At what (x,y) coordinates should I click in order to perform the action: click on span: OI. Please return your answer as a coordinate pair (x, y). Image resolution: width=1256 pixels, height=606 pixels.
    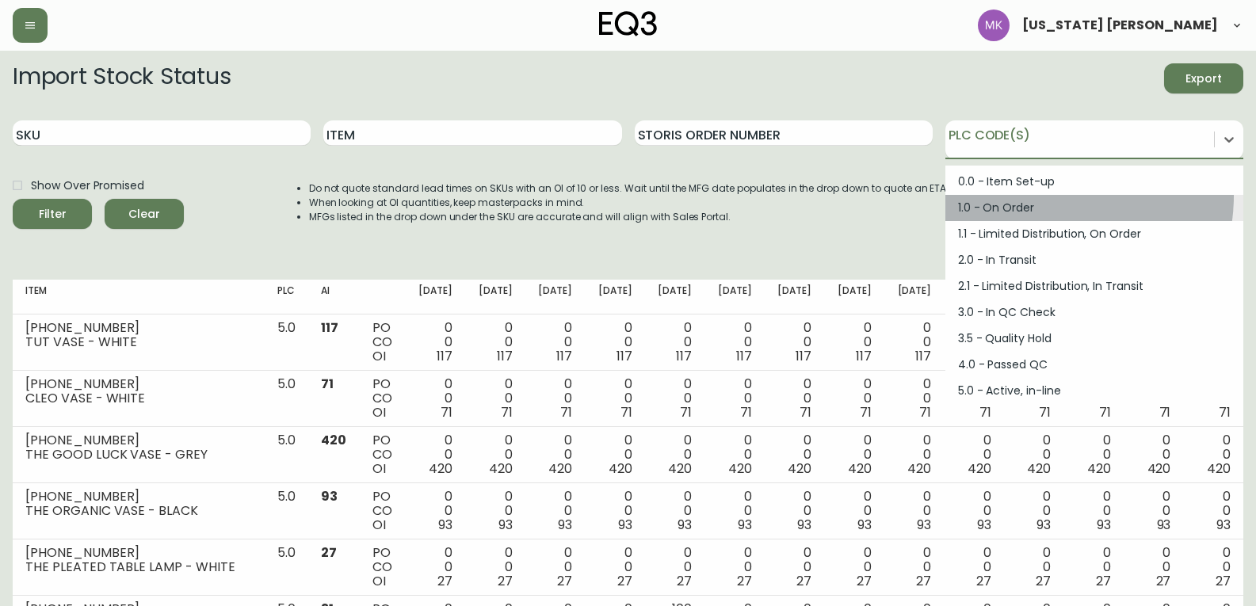
    Looking at the image, I should click on (379, 468).